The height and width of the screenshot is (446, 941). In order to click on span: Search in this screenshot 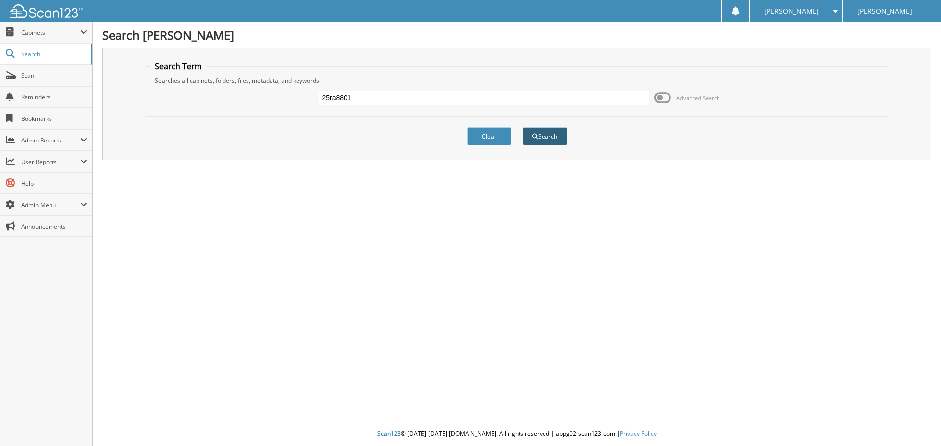, I will do `click(53, 54)`.